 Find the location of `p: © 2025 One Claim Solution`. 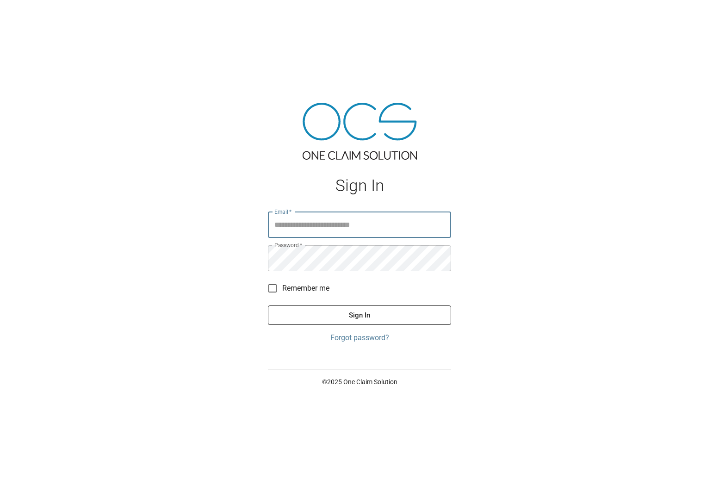

p: © 2025 One Claim Solution is located at coordinates (359, 382).